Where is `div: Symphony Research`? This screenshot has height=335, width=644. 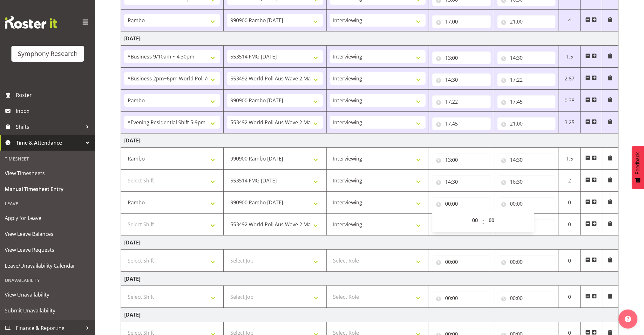 div: Symphony Research is located at coordinates (48, 54).